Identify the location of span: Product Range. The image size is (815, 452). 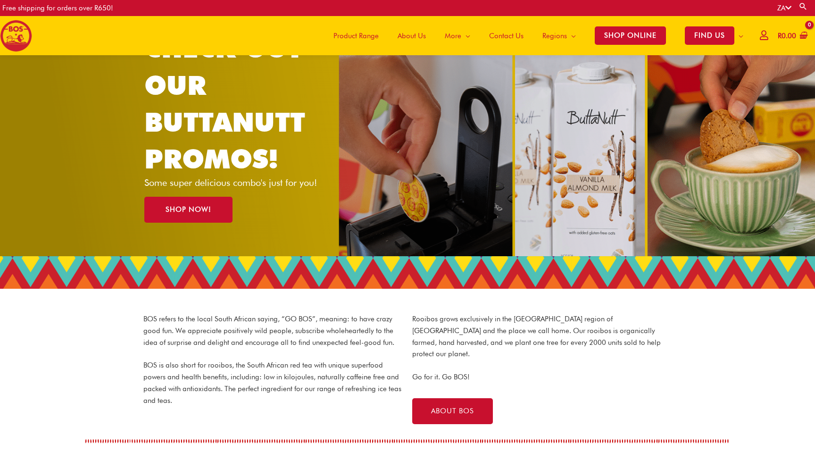
(356, 36).